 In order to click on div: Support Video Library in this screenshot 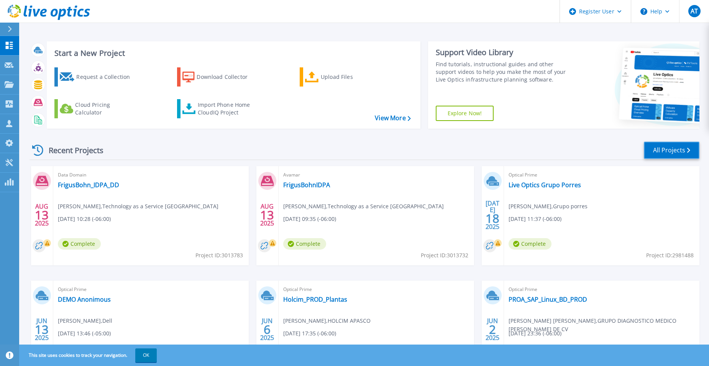, I will do `click(505, 52)`.